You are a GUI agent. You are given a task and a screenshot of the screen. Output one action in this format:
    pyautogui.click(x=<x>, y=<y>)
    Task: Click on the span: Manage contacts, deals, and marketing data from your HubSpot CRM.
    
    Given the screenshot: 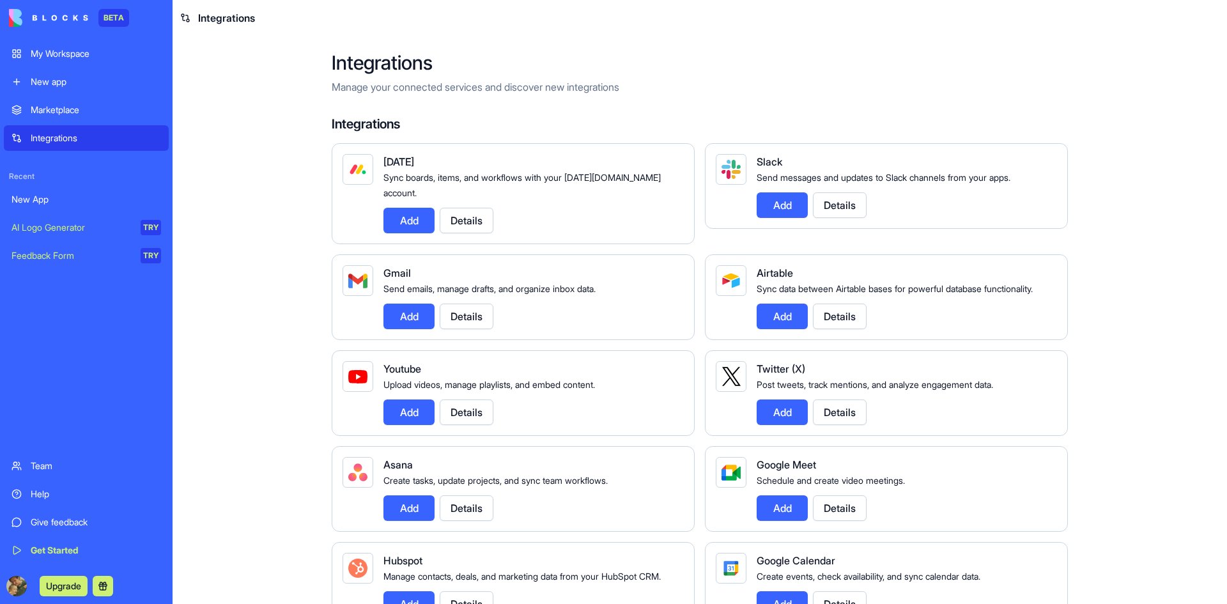 What is the action you would take?
    pyautogui.click(x=522, y=576)
    